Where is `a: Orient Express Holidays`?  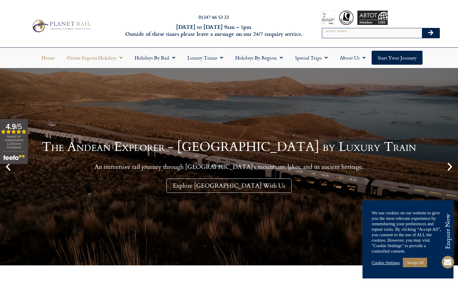
a: Orient Express Holidays is located at coordinates (95, 58).